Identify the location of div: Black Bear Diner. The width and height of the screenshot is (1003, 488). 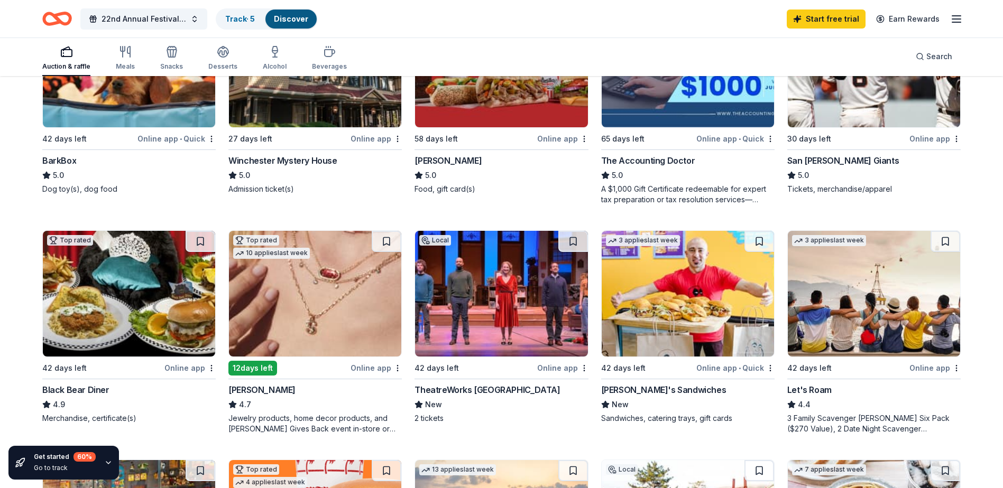
(76, 390).